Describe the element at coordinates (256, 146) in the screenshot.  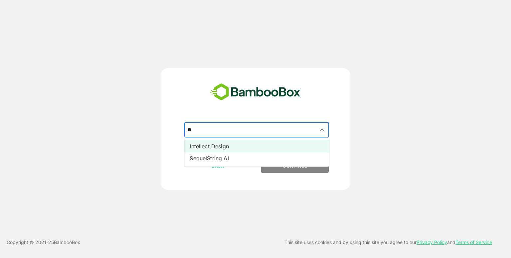
I see `li: Intellect Design` at that location.